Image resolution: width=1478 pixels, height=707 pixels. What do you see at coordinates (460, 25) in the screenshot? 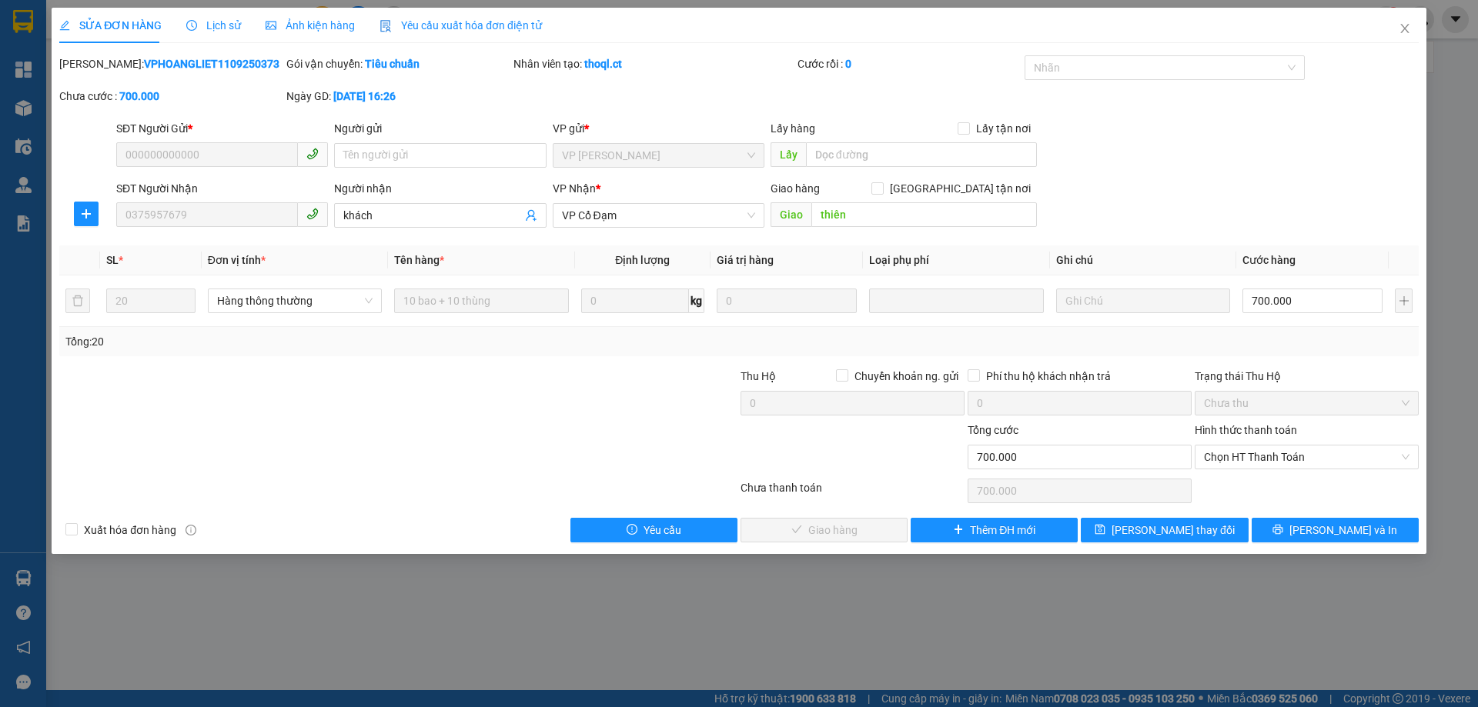
I see `span: Yêu cầu xuất hóa đơn điện tử` at bounding box center [460, 25].